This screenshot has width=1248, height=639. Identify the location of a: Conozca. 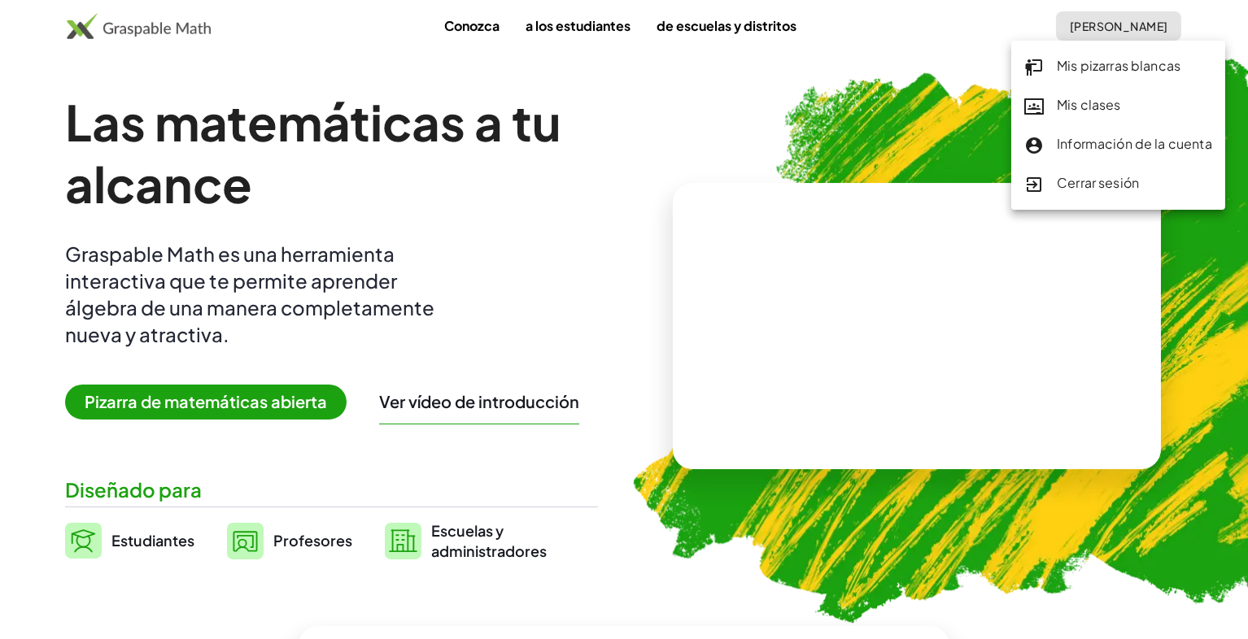
(472, 25).